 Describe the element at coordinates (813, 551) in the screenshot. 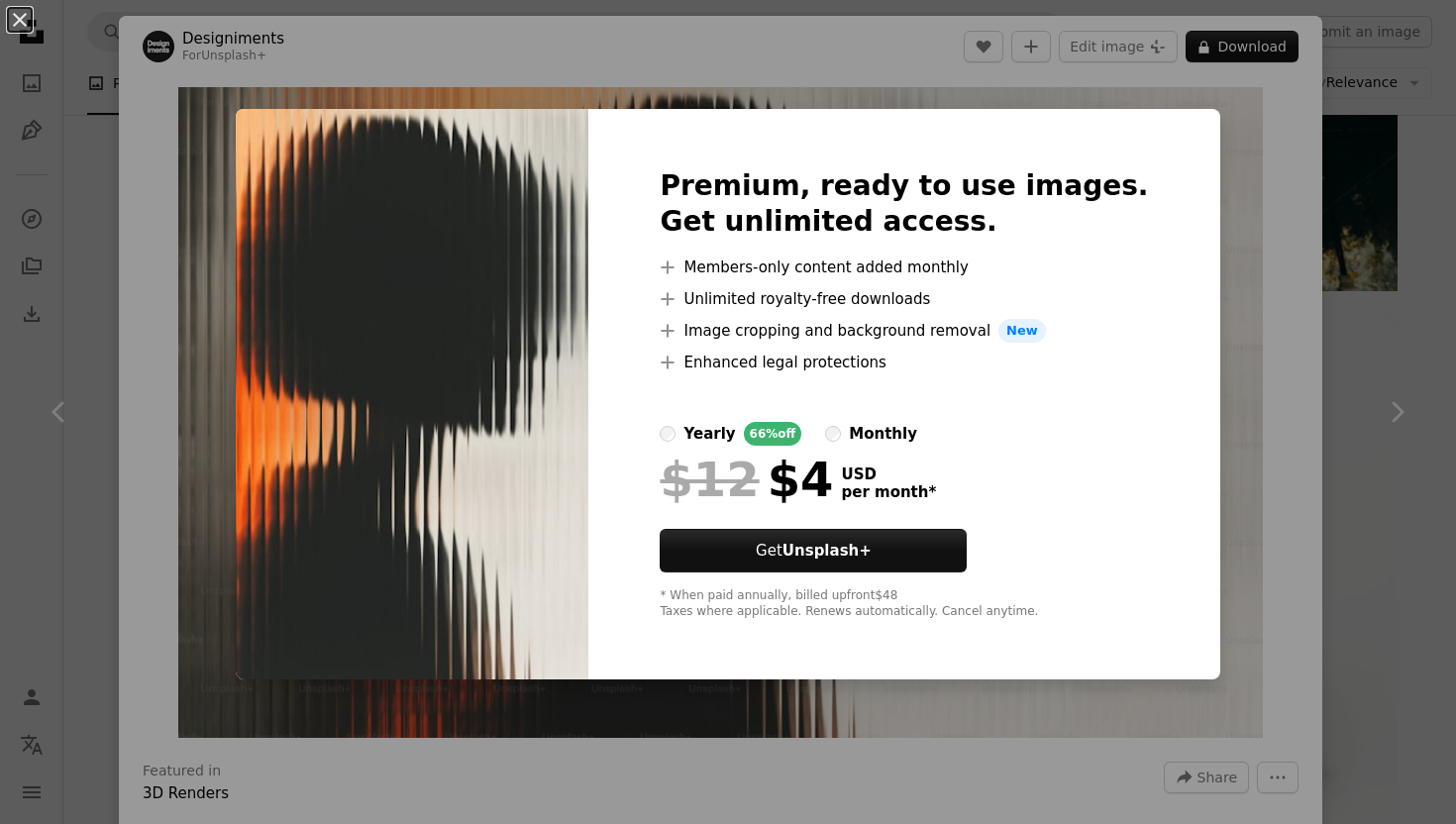

I see `button: GetUnsplash+` at that location.